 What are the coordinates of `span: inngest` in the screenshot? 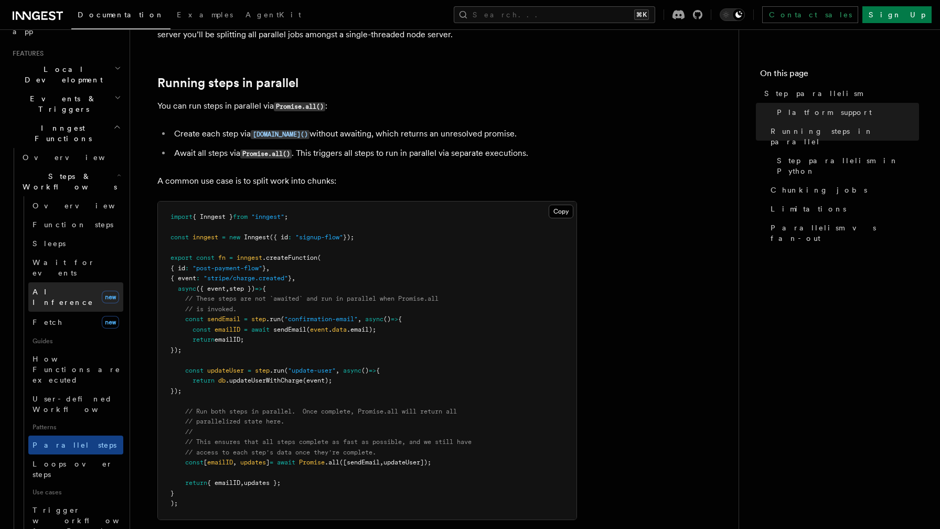 It's located at (249, 258).